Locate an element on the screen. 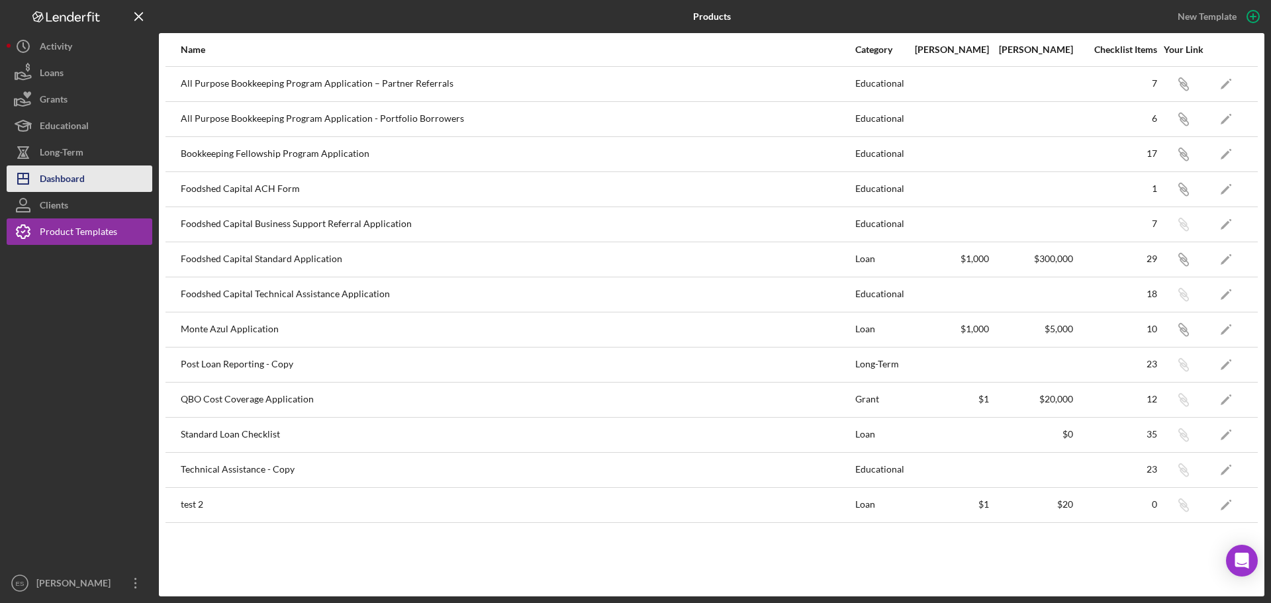 The width and height of the screenshot is (1271, 603). div: Activity is located at coordinates (56, 48).